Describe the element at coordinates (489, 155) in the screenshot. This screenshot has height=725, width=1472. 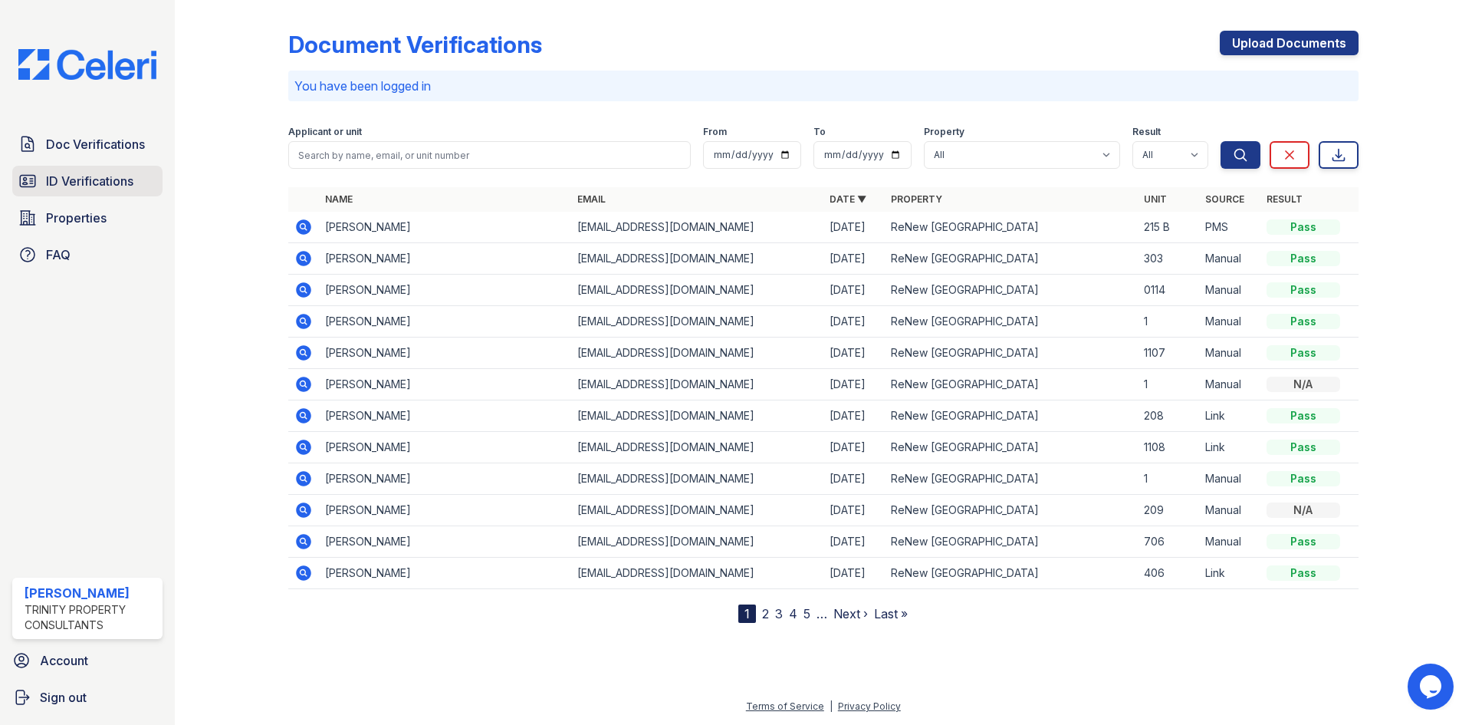
I see `input: Search by name, email, or unit number` at that location.